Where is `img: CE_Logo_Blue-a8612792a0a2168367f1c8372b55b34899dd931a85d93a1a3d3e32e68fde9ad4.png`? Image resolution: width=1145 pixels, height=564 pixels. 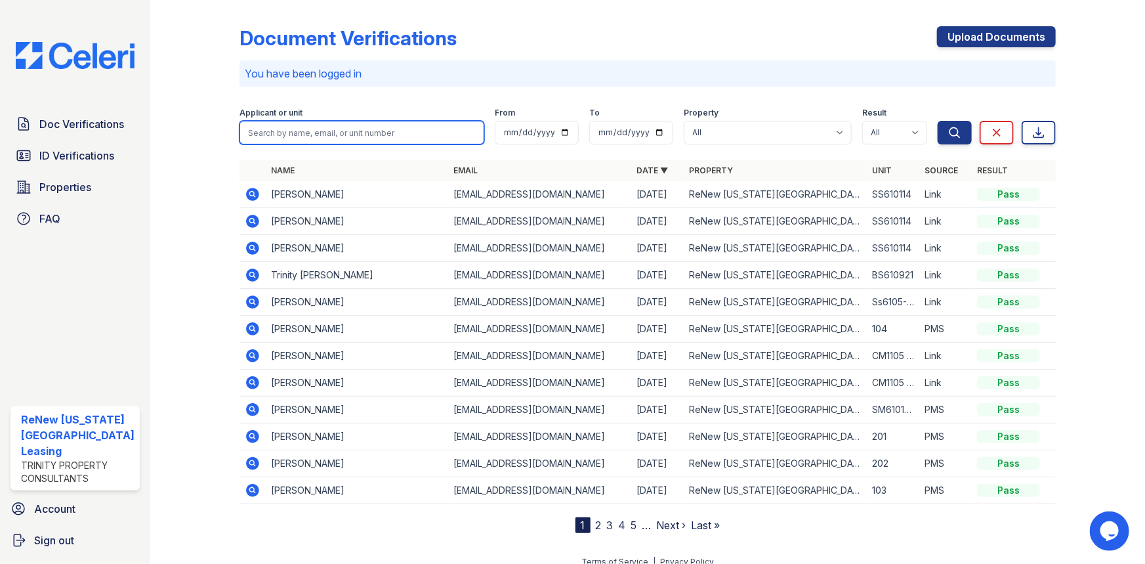 img: CE_Logo_Blue-a8612792a0a2168367f1c8372b55b34899dd931a85d93a1a3d3e32e68fde9ad4.png is located at coordinates (75, 55).